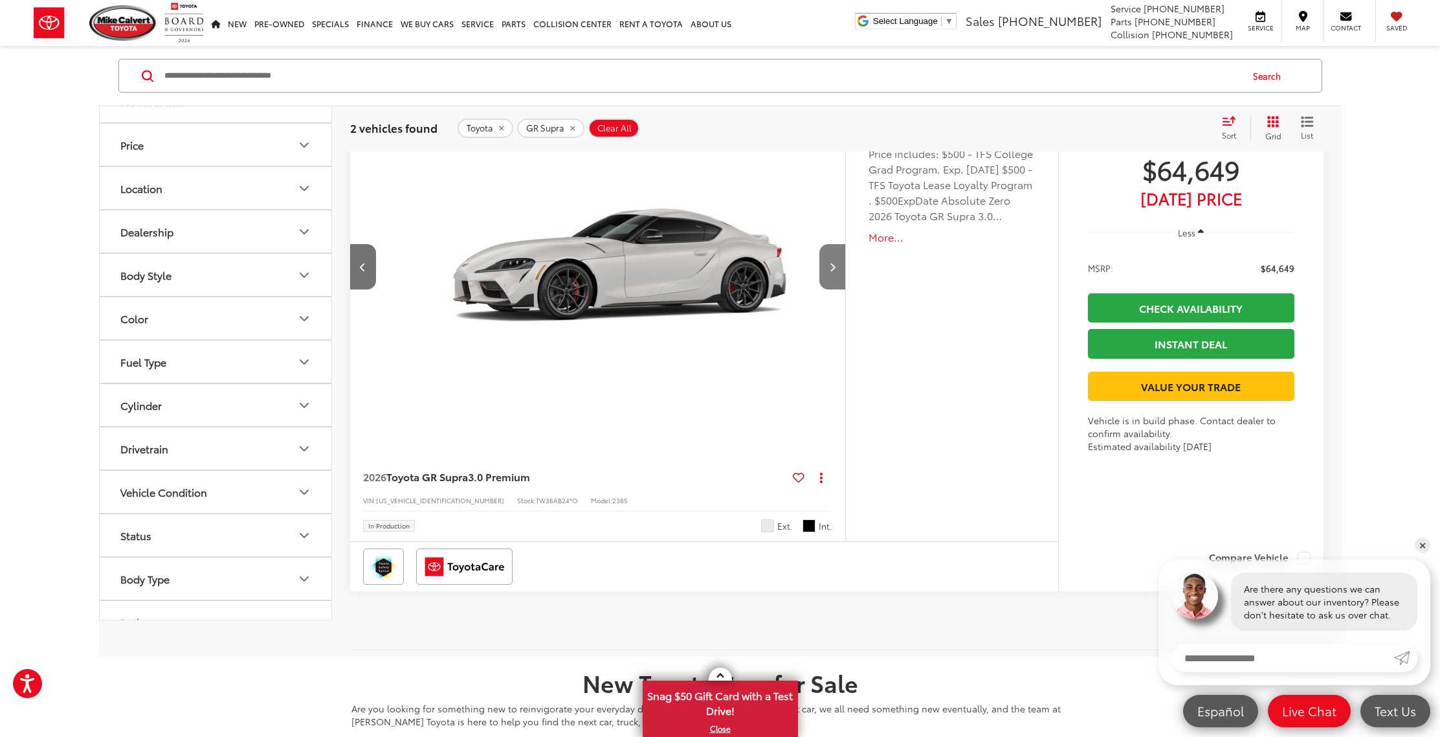 The width and height of the screenshot is (1440, 737). What do you see at coordinates (821, 476) in the screenshot?
I see `button: Actions` at bounding box center [821, 476].